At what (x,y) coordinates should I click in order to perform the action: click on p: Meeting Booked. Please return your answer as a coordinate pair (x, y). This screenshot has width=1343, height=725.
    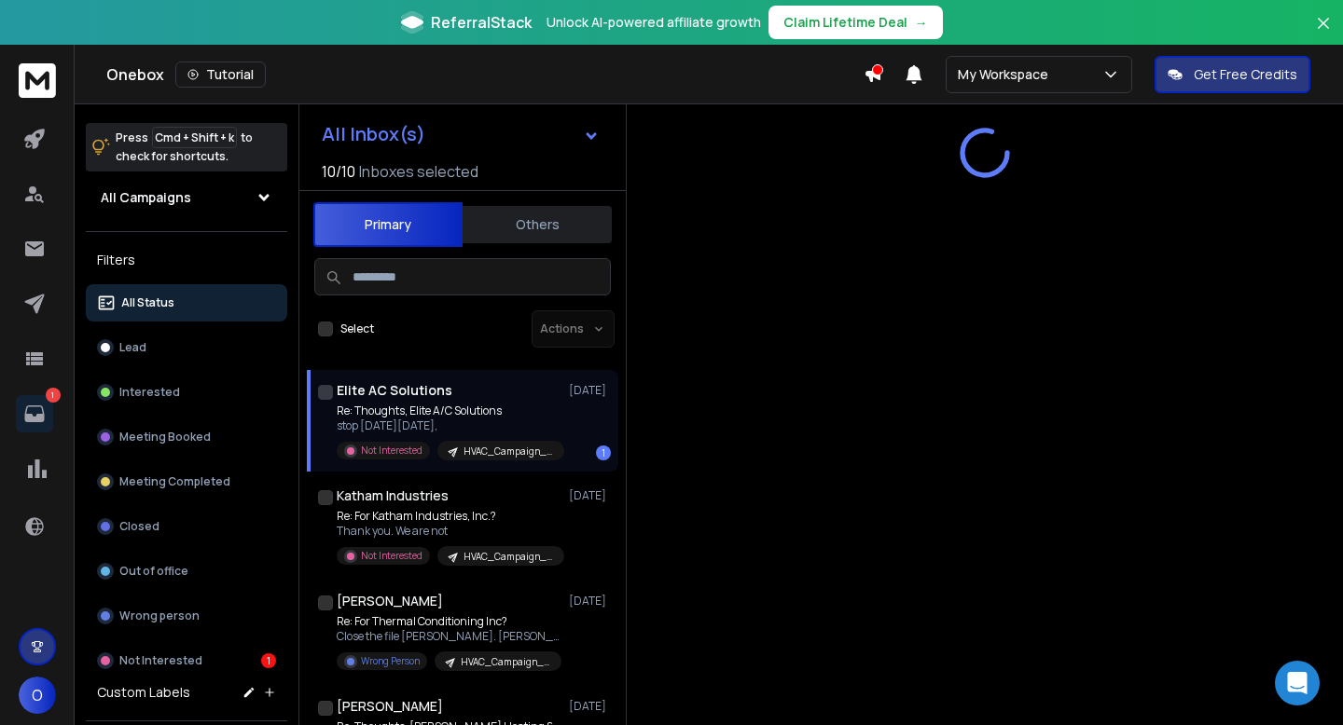
    Looking at the image, I should click on (165, 437).